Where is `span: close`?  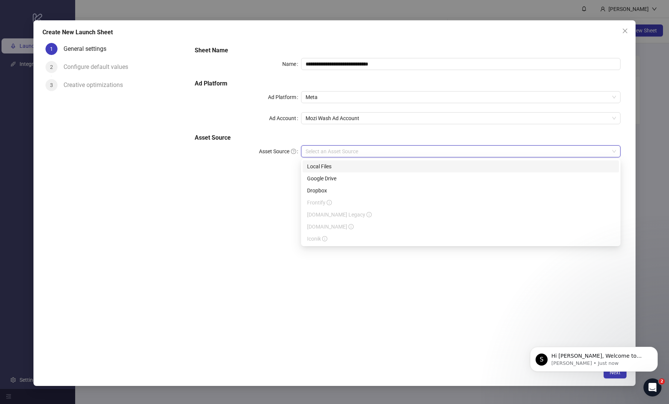
span: close is located at coordinates (625, 31).